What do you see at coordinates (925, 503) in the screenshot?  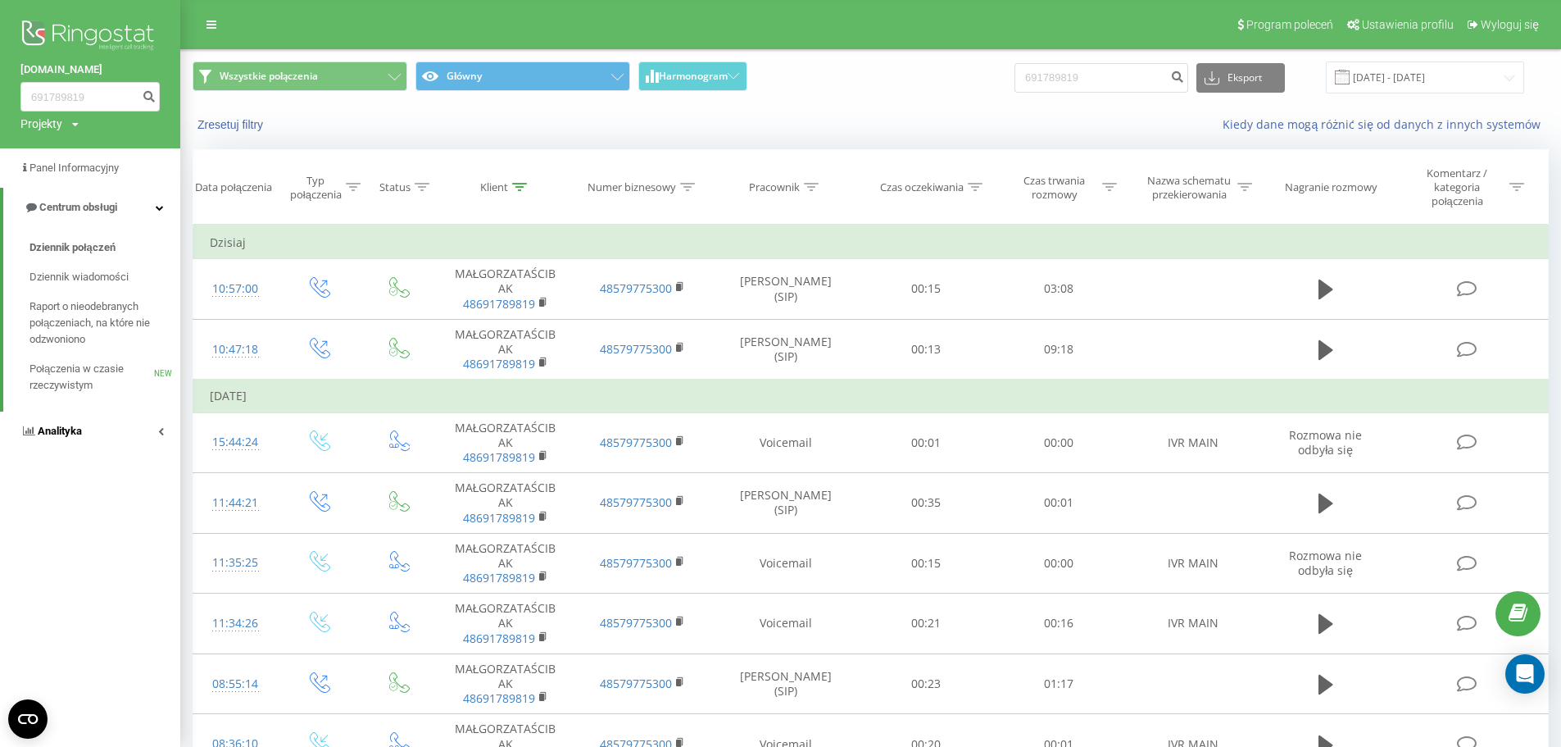 I see `td: 00:35` at bounding box center [925, 503].